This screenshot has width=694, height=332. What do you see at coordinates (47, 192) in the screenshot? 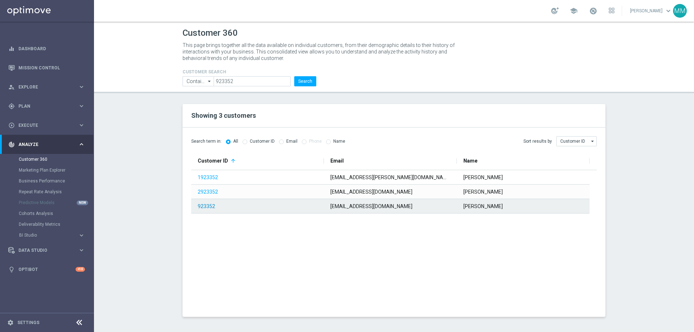
I see `a: Repeat Rate Analysis` at bounding box center [47, 192].